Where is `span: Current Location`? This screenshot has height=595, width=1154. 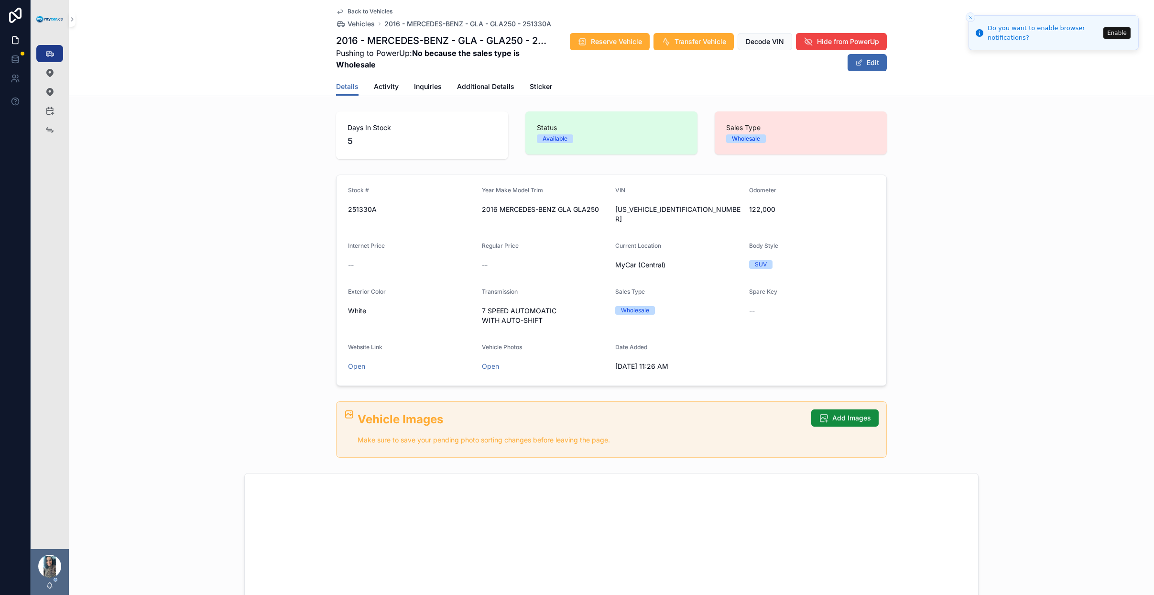
span: Current Location is located at coordinates (638, 245).